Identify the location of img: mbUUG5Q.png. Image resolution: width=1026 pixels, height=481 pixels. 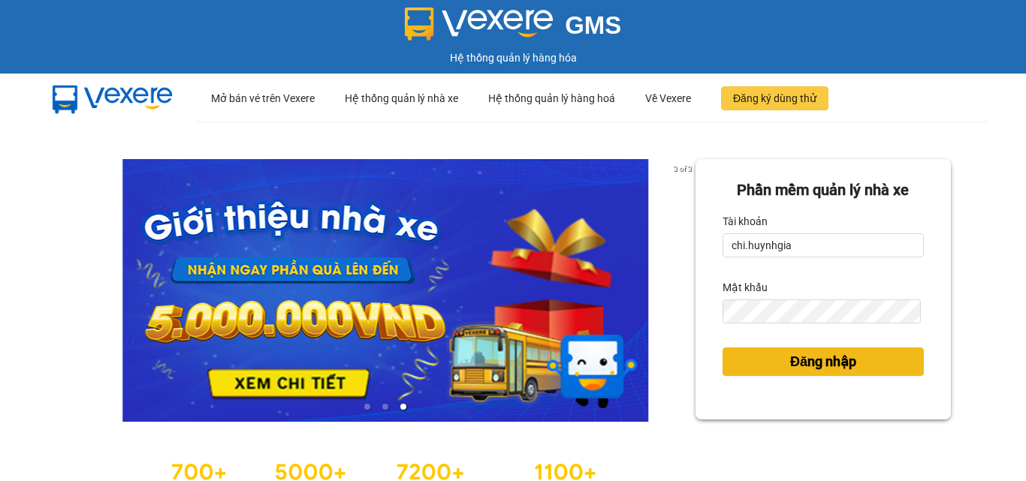
(113, 98).